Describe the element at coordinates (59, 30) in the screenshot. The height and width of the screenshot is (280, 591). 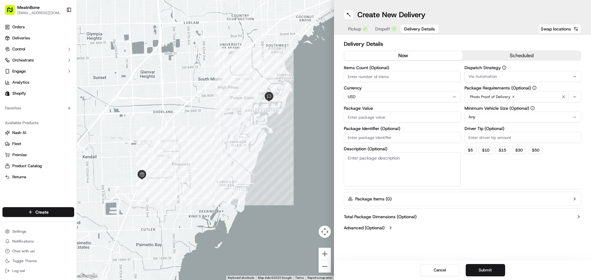
I see `p: Welcome 👋` at that location.